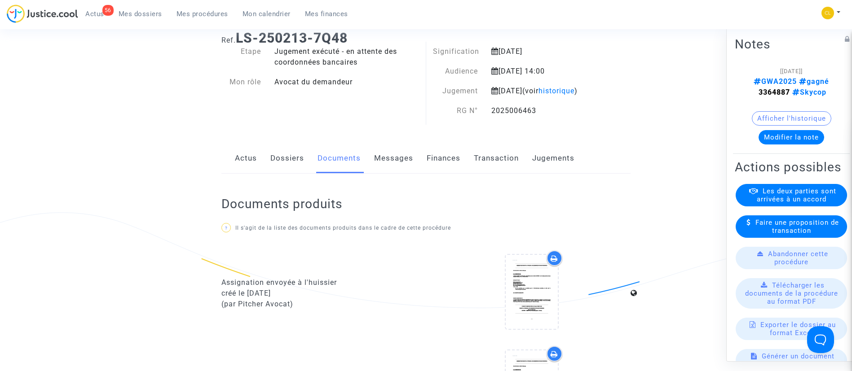 The height and width of the screenshot is (371, 852). What do you see at coordinates (496, 159) in the screenshot?
I see `a: Transaction` at bounding box center [496, 159].